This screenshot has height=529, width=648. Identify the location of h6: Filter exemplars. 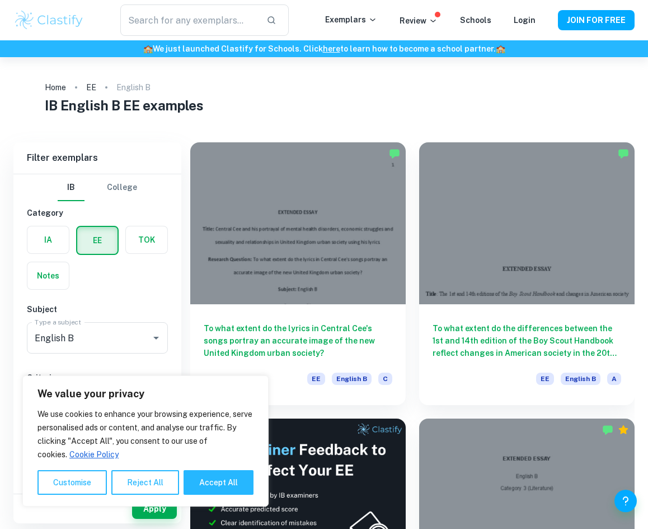
(97, 158).